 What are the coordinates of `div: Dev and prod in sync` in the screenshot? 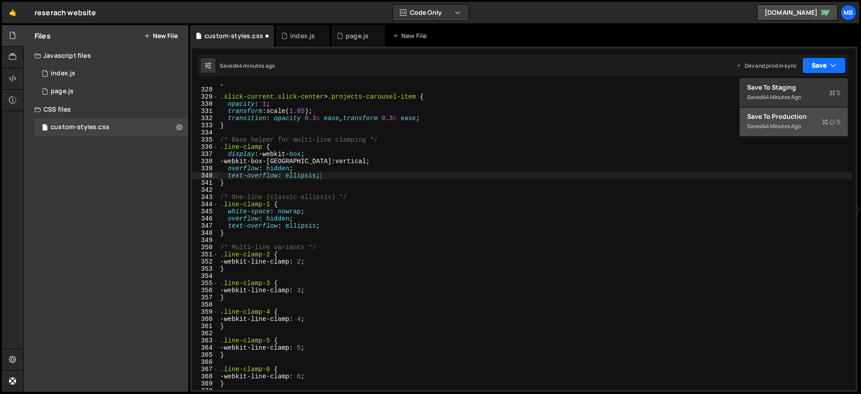 It's located at (767, 65).